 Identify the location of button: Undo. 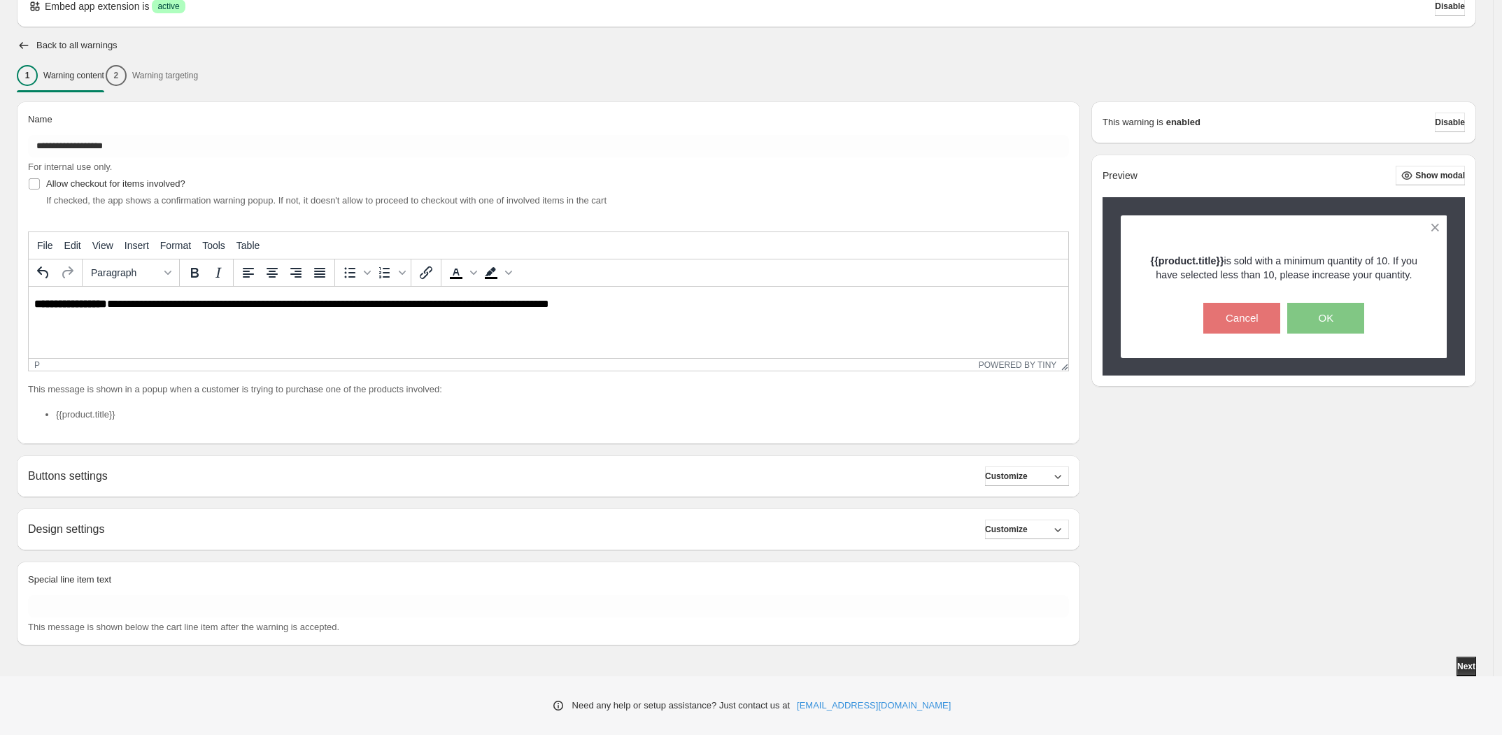
(43, 273).